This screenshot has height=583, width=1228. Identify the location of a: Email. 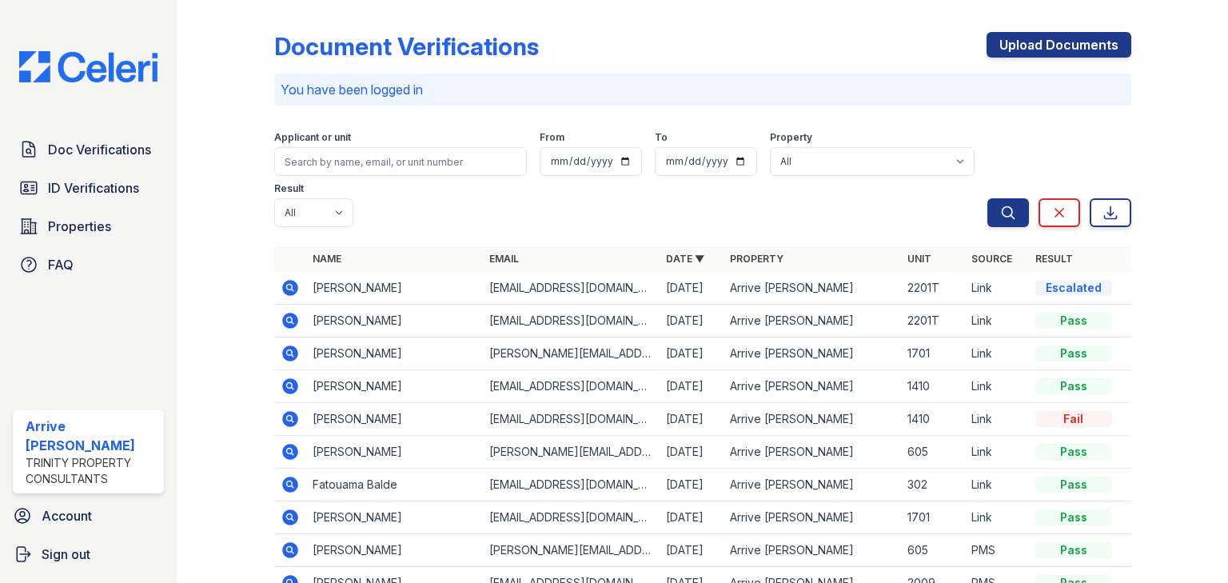
(504, 258).